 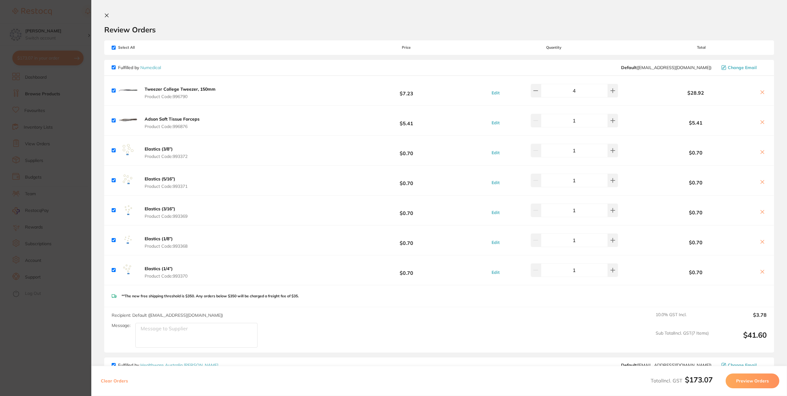 I want to click on button: Adson Soft Tissue Forceps Product Code:996876, so click(x=172, y=123).